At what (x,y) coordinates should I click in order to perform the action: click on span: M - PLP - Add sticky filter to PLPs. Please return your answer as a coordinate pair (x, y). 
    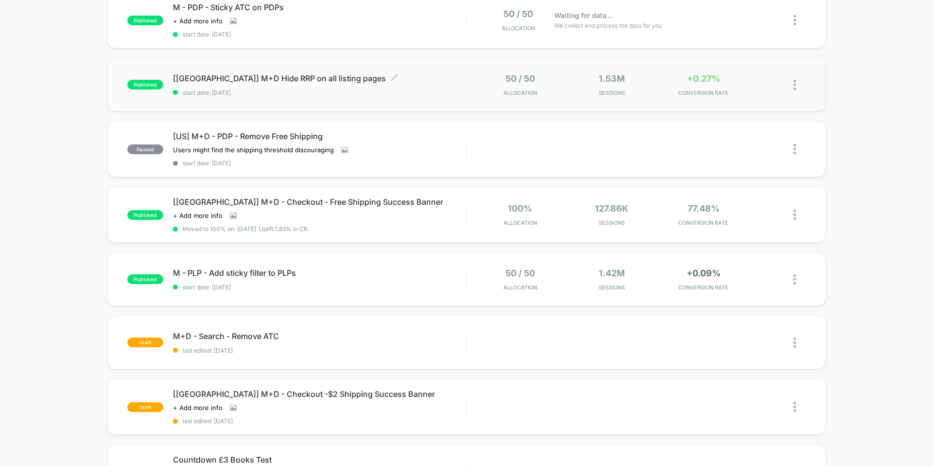
    Looking at the image, I should click on (319, 273).